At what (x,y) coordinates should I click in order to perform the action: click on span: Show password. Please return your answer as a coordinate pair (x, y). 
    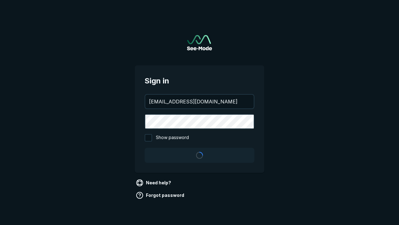
    Looking at the image, I should click on (172, 138).